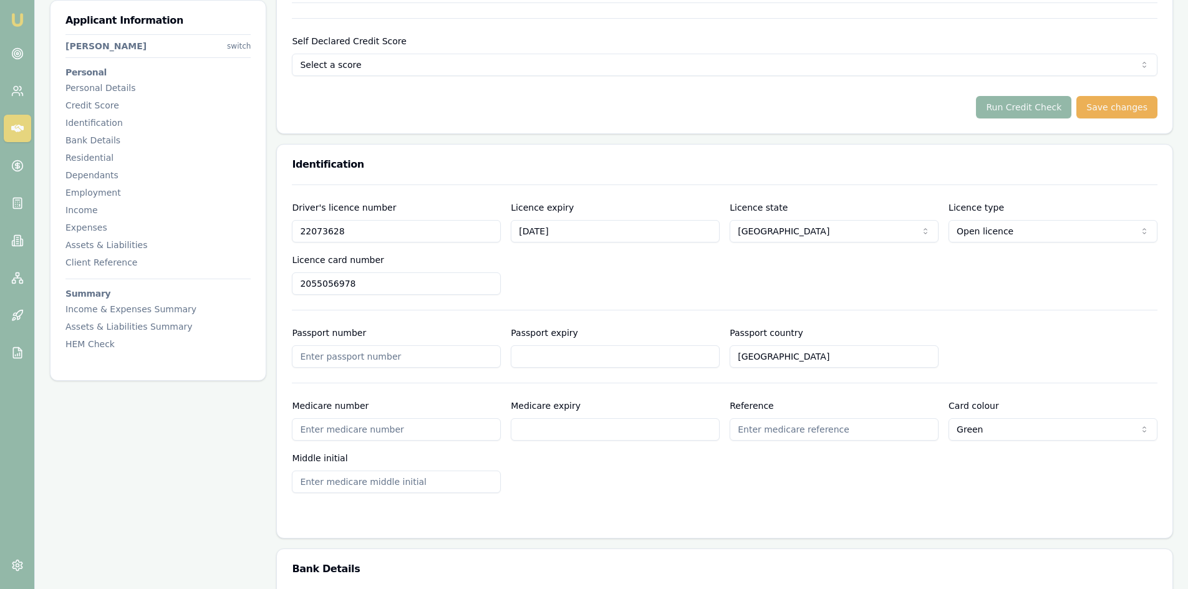 This screenshot has width=1188, height=589. What do you see at coordinates (1023, 107) in the screenshot?
I see `button: Run Credit Check` at bounding box center [1023, 107].